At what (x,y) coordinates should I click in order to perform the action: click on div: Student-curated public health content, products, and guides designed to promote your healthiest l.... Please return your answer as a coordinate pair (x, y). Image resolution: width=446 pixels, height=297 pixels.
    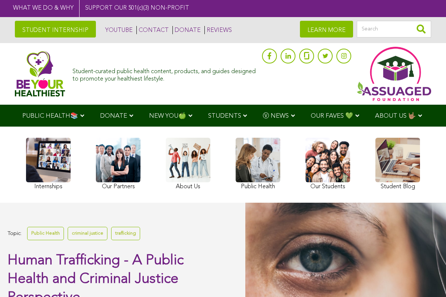
    Looking at the image, I should click on (165, 74).